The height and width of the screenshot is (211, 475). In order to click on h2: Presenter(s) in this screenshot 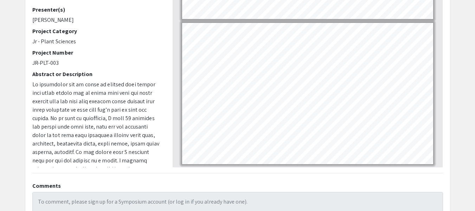, I will do `click(97, 10)`.